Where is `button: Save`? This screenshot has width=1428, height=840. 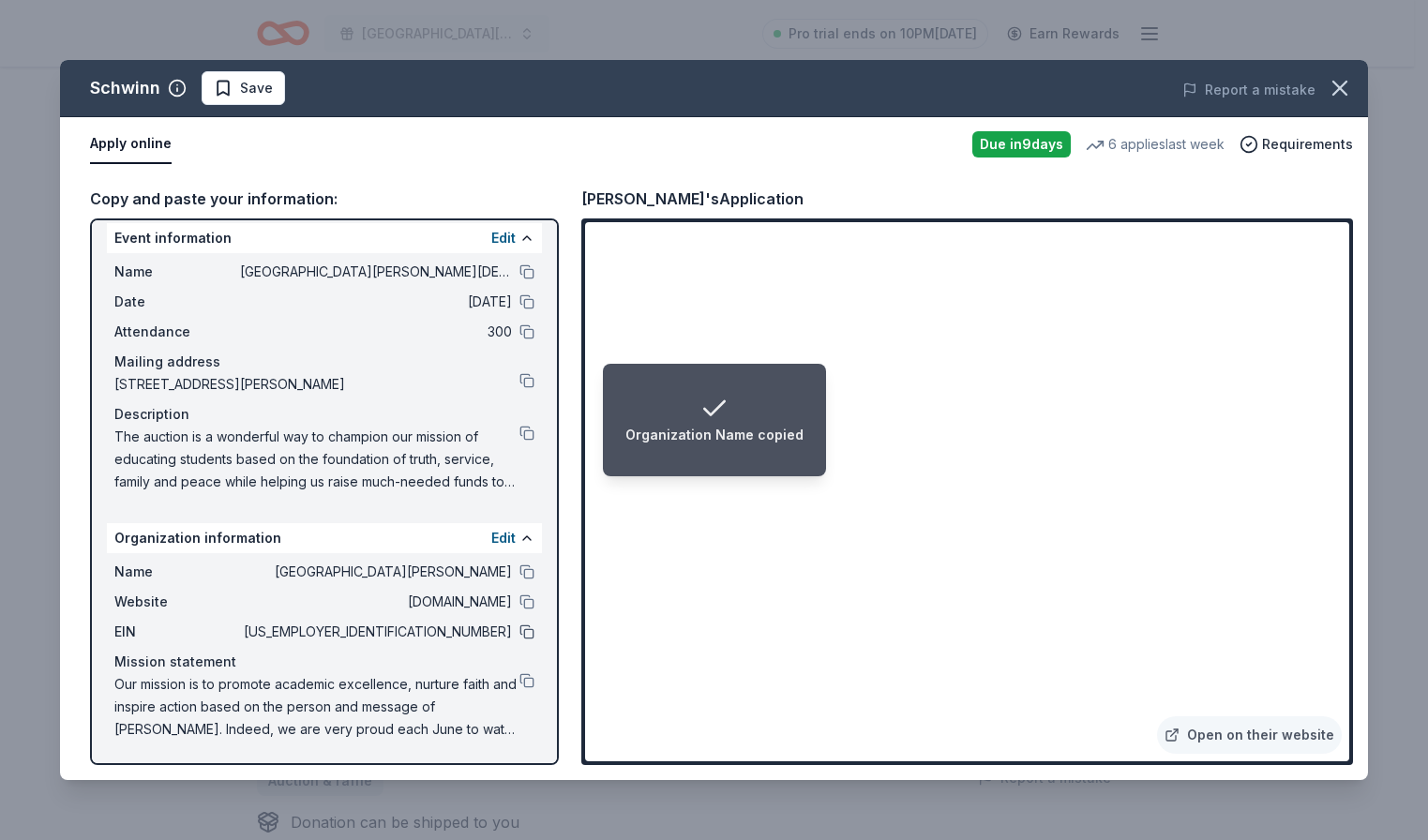 button: Save is located at coordinates (243, 88).